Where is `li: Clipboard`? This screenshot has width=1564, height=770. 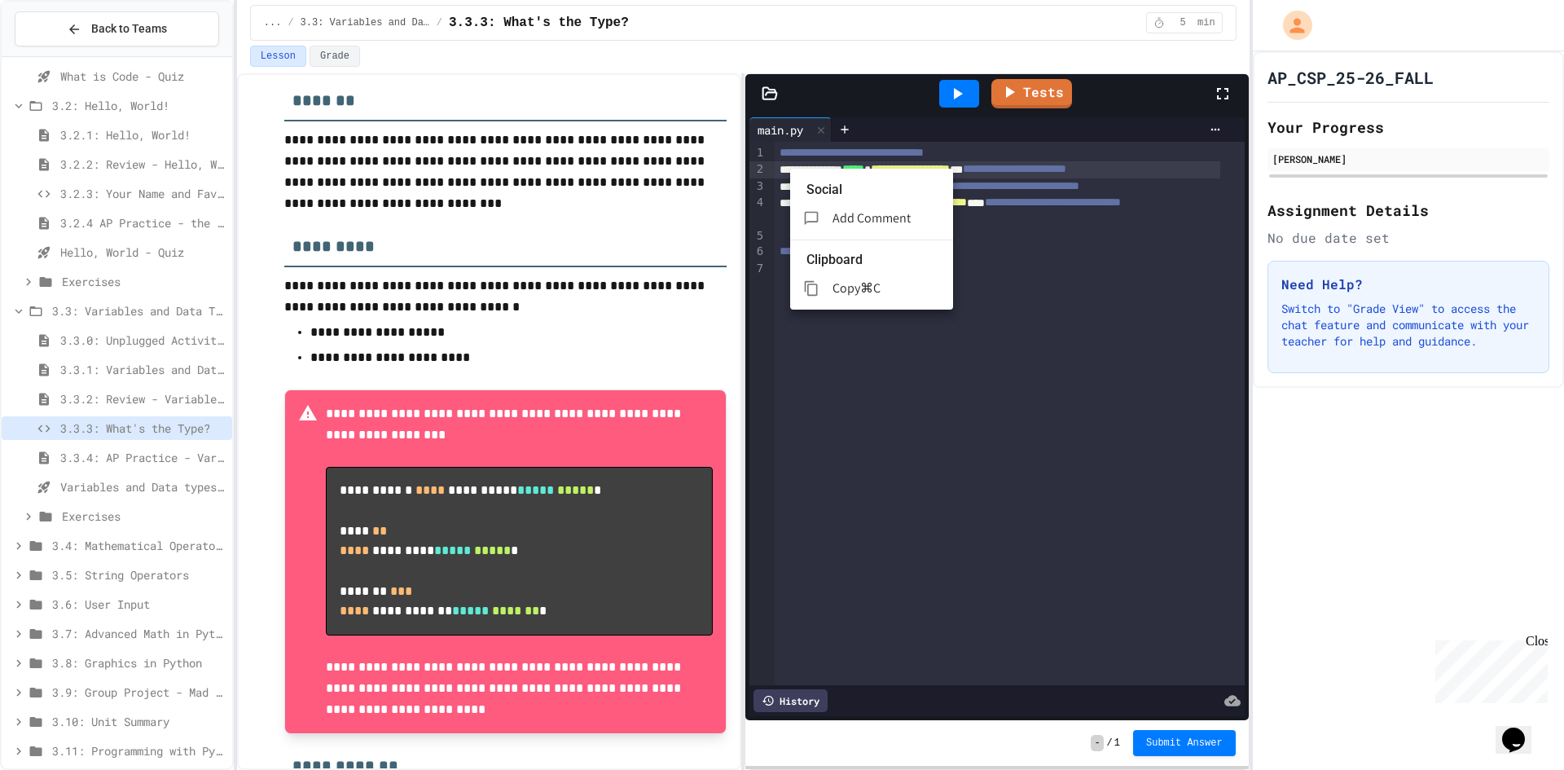
li: Clipboard is located at coordinates (880, 260).